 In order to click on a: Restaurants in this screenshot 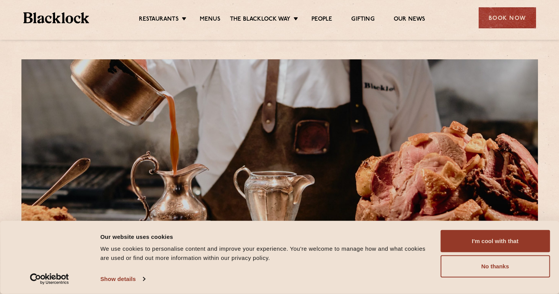, I will do `click(159, 20)`.